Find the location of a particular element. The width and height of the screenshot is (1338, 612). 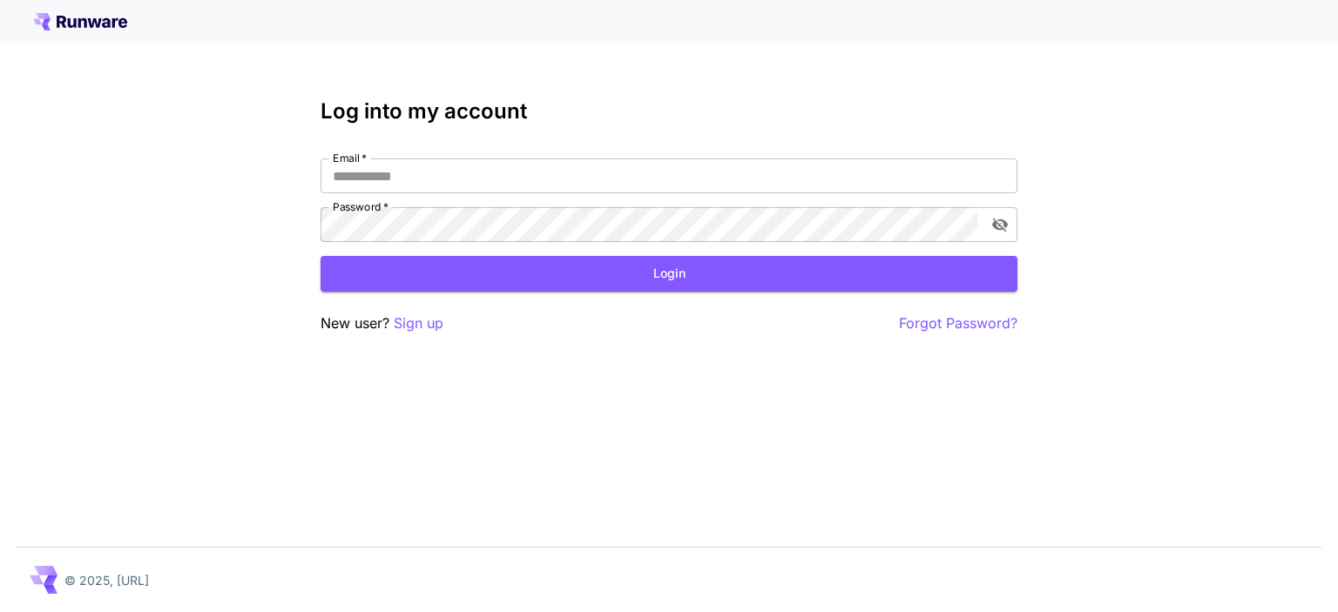

p: New user? is located at coordinates (382, 323).